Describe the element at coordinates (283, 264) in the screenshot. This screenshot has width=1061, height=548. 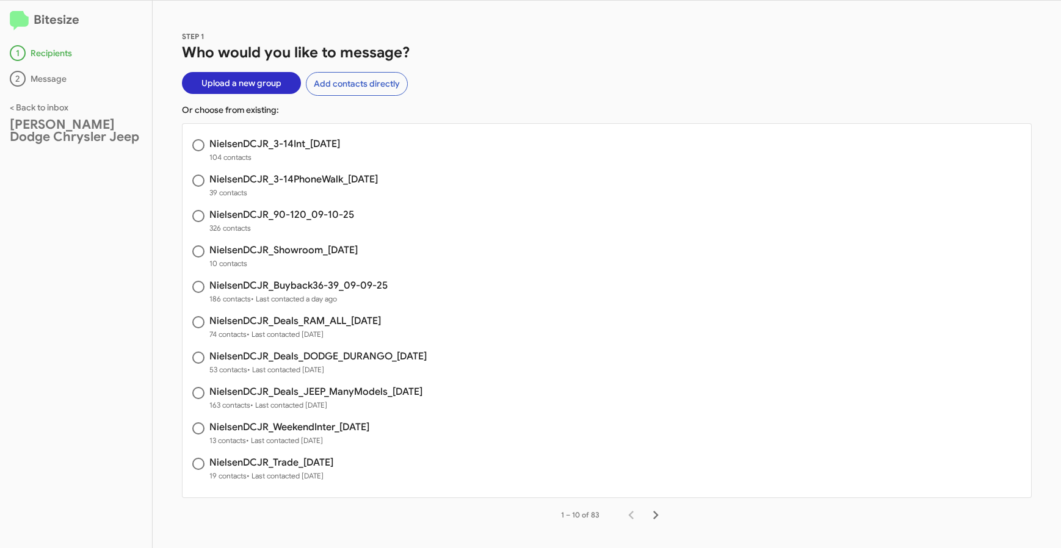
I see `span: 10 contacts` at that location.